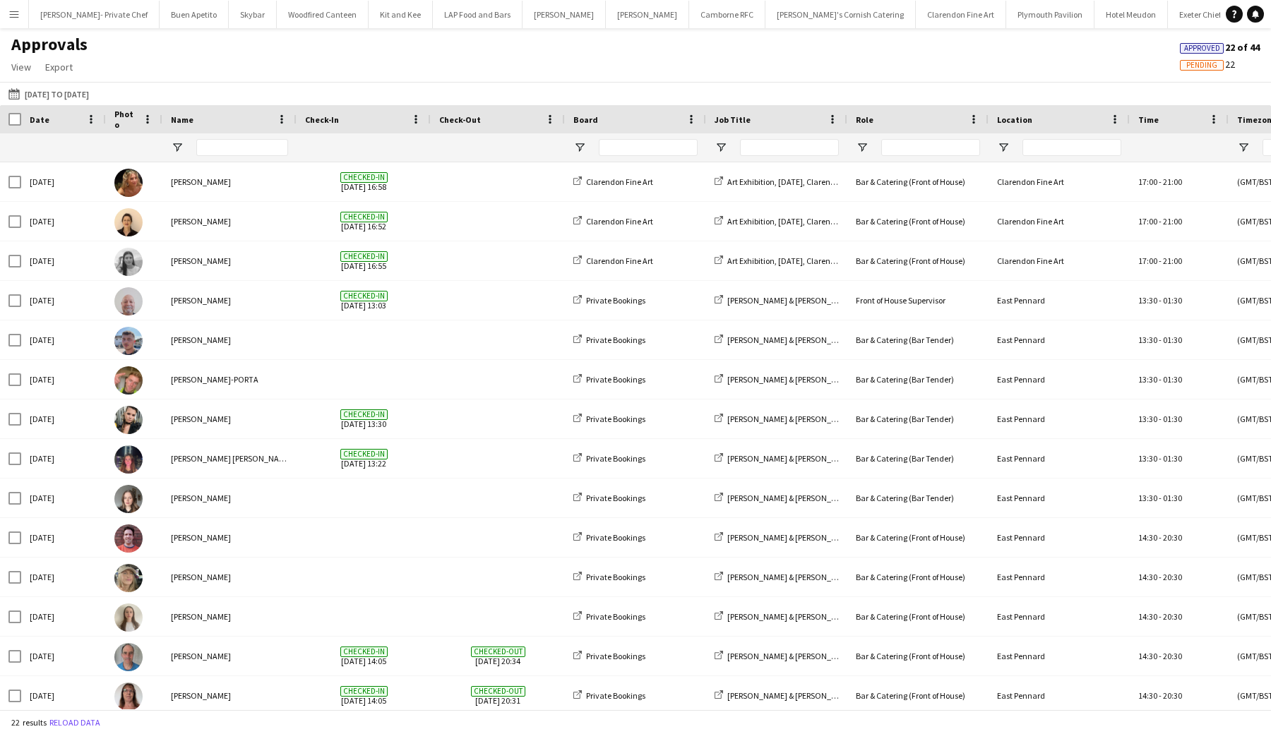 This screenshot has width=1271, height=734. What do you see at coordinates (1219, 47) in the screenshot?
I see `span: 22 of 44` at bounding box center [1219, 47].